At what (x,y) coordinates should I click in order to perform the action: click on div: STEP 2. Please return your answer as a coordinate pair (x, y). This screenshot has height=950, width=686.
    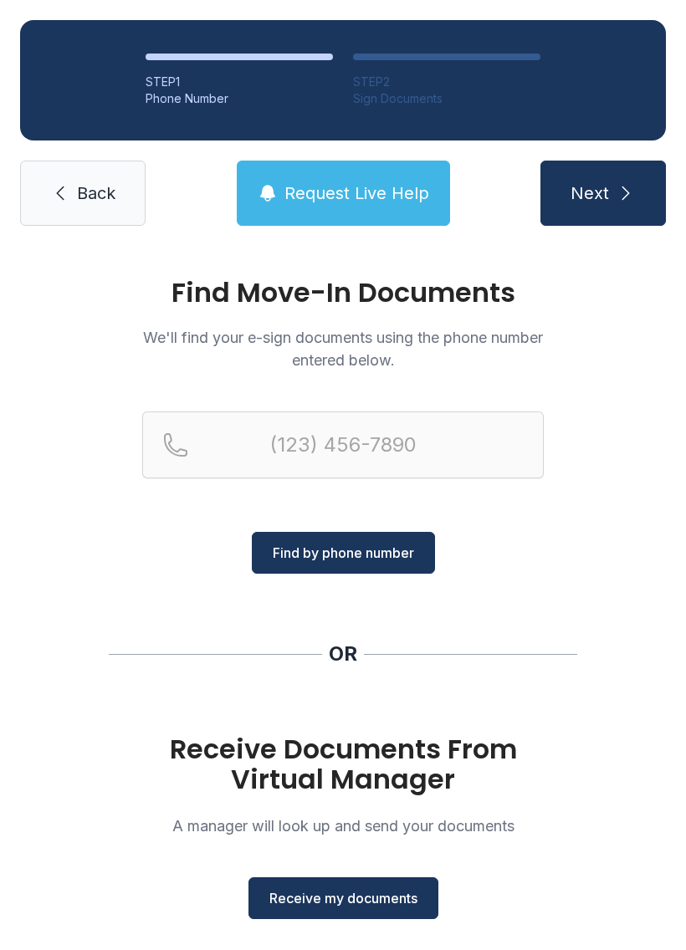
    Looking at the image, I should click on (447, 82).